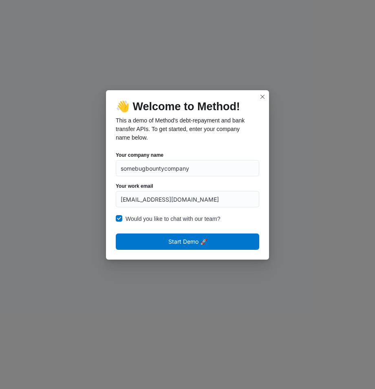 The width and height of the screenshot is (375, 389). What do you see at coordinates (263, 97) in the screenshot?
I see `button: Closes this modal window` at bounding box center [263, 97].